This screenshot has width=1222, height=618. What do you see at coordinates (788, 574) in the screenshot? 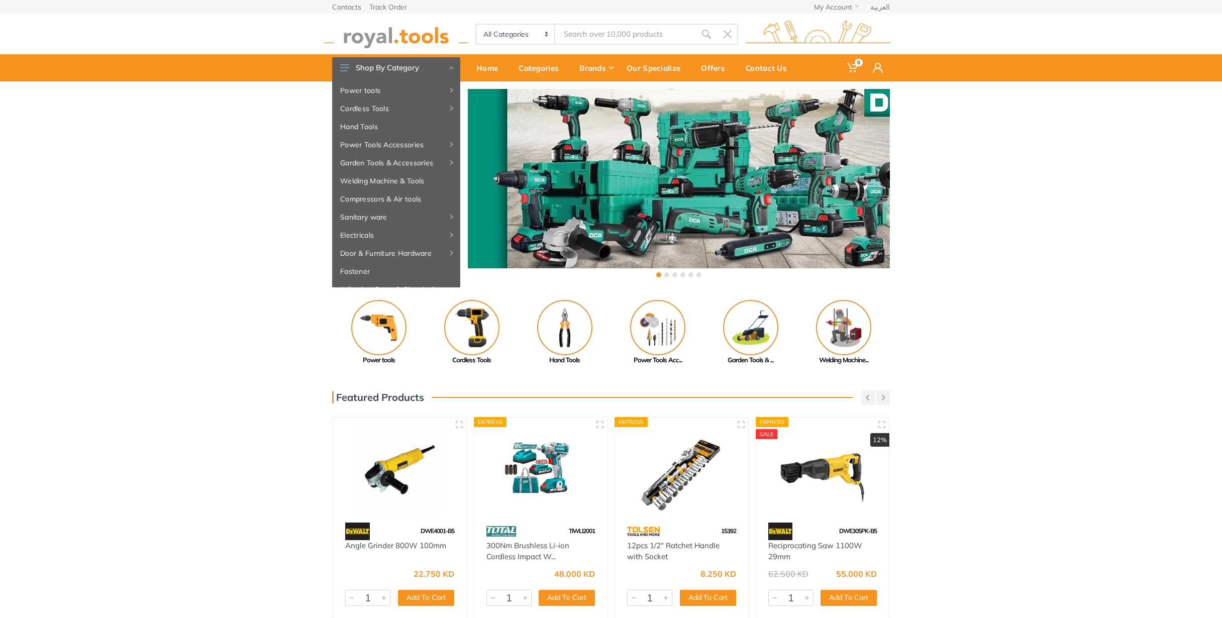
I see `div: 62.500 KD` at bounding box center [788, 574].